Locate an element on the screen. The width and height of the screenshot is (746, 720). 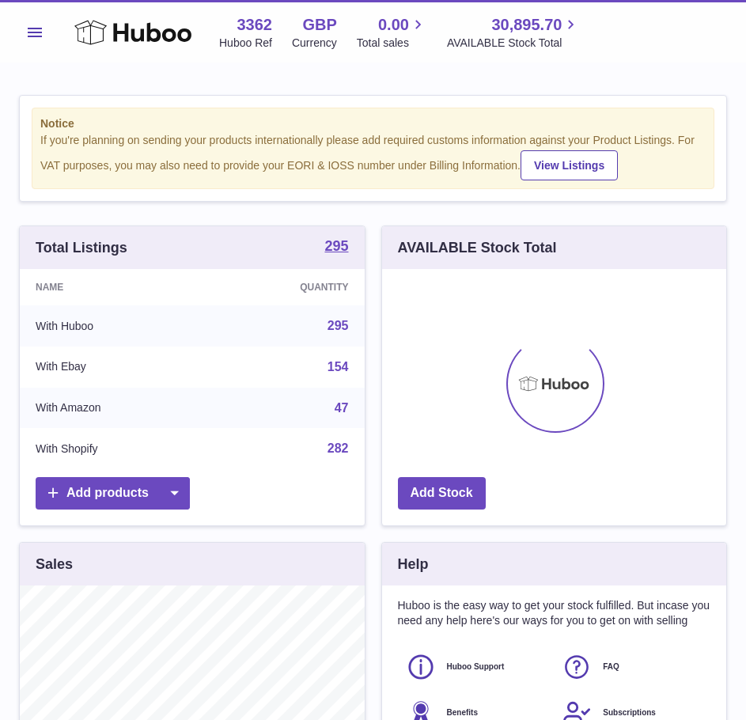
p: Huboo is the easy way to get your stock fulfilled. But incase you need any help here's our ways f... is located at coordinates (554, 613).